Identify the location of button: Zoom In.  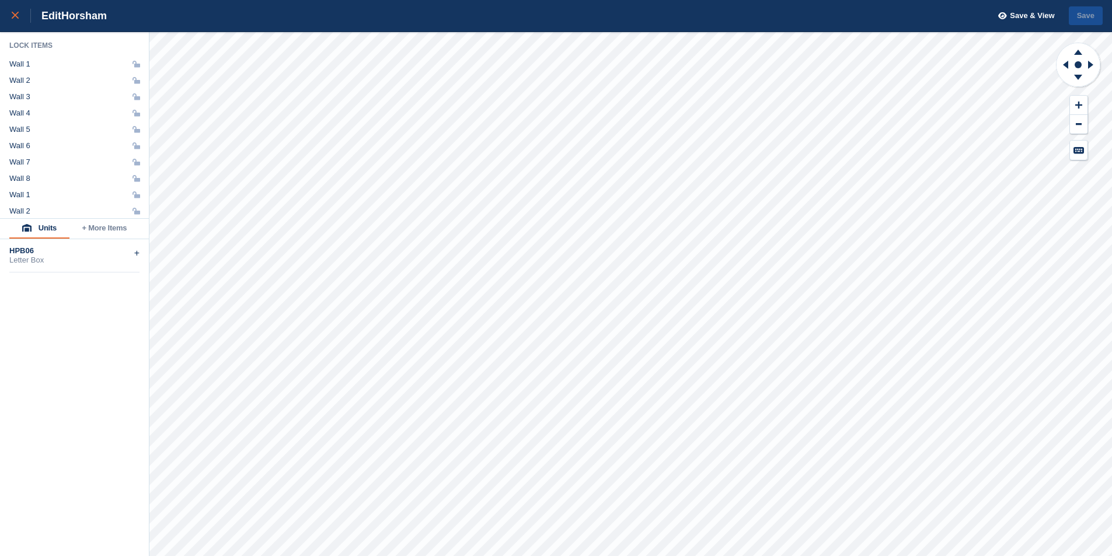
(1078, 105).